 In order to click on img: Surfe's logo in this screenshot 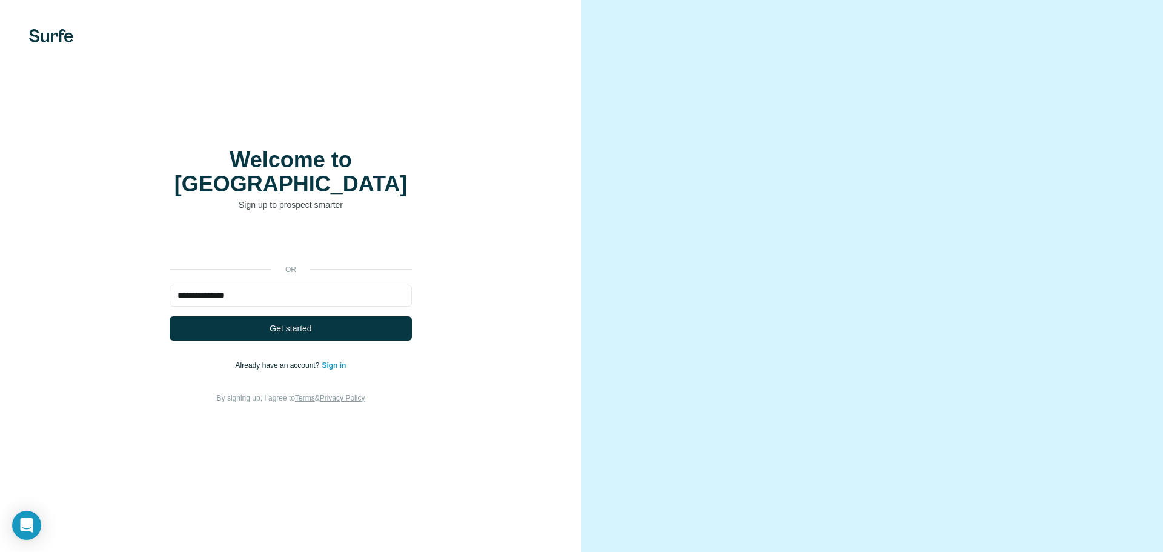, I will do `click(51, 36)`.